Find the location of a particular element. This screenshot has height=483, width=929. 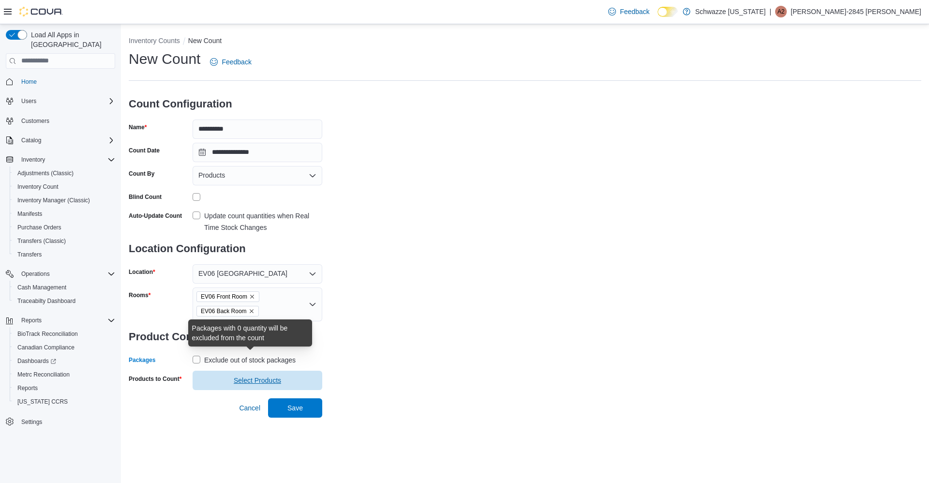

button: Manifests is located at coordinates (64, 214).